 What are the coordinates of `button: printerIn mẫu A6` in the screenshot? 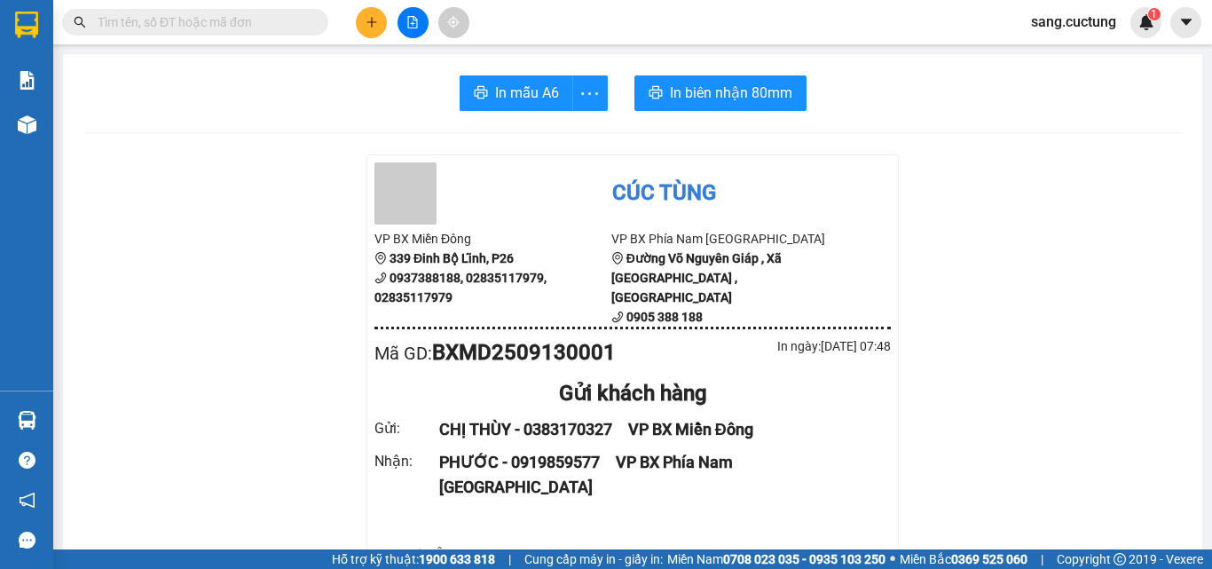 It's located at (516, 93).